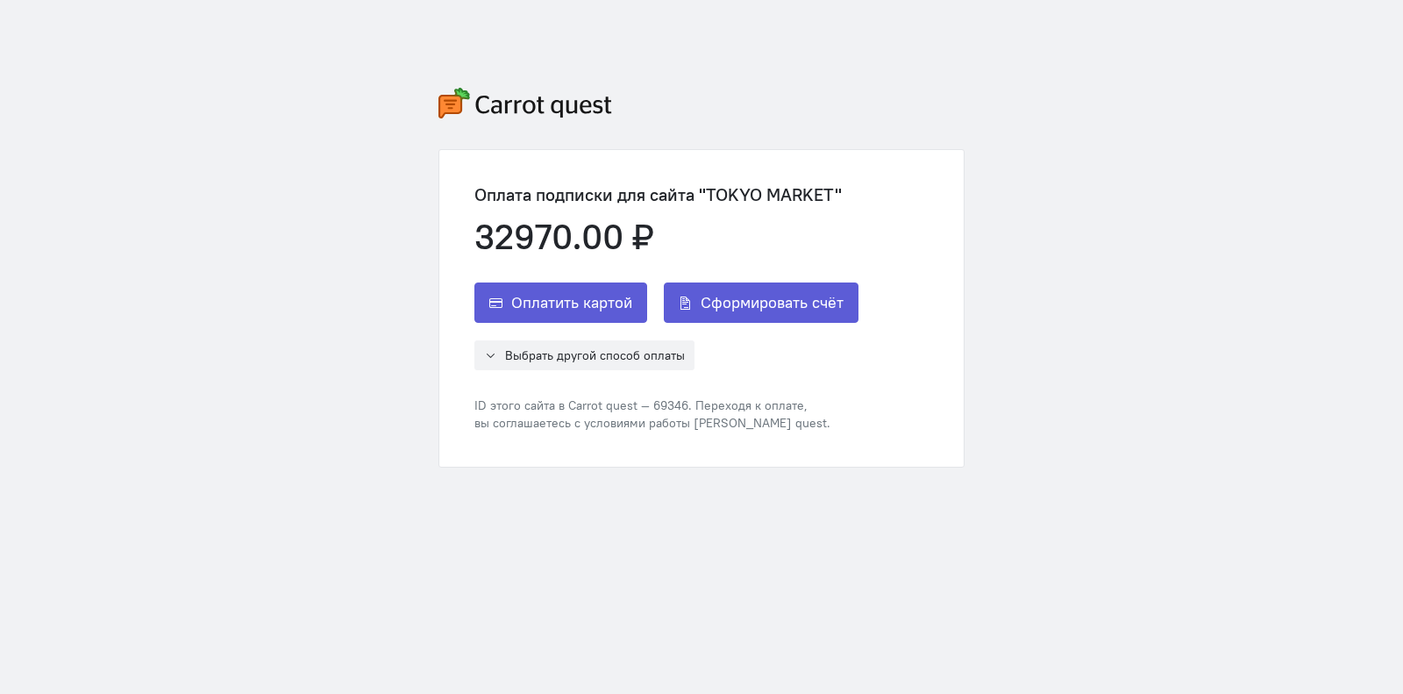 The height and width of the screenshot is (694, 1403). Describe the element at coordinates (772, 303) in the screenshot. I see `span: Сформировать счёт` at that location.